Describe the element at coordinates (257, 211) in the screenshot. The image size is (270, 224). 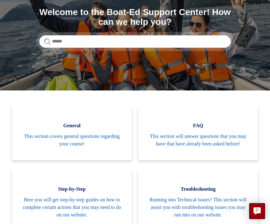
I see `button: Live chat` at that location.